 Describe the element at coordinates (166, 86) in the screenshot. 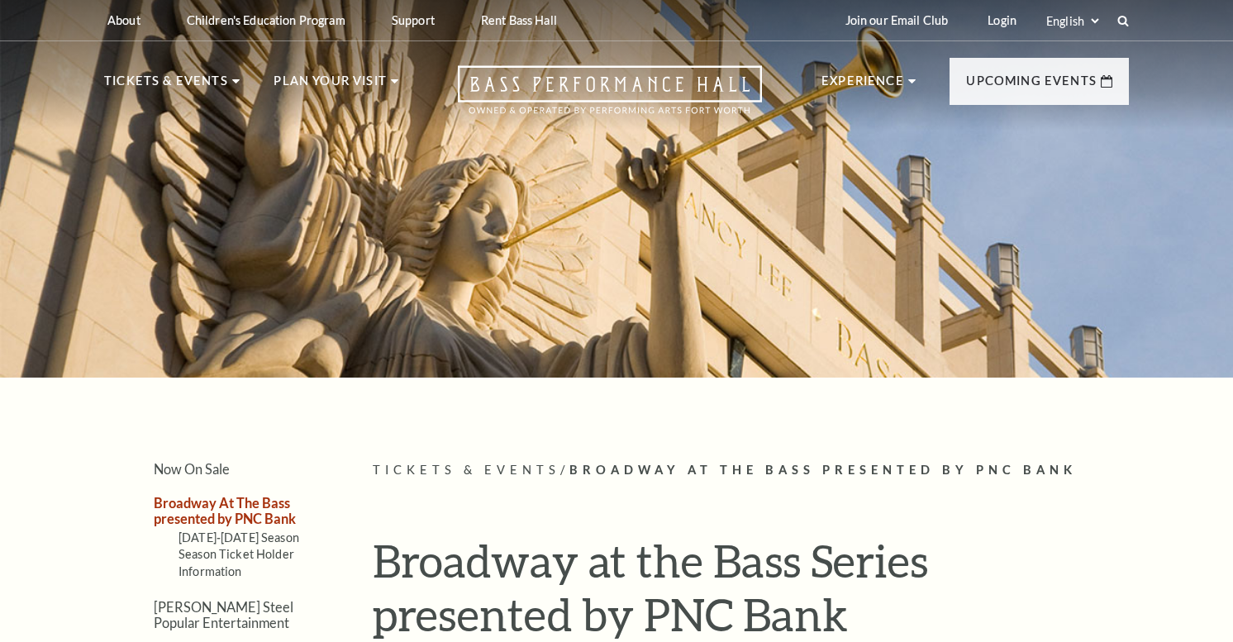

I see `p: Tickets & Events` at that location.